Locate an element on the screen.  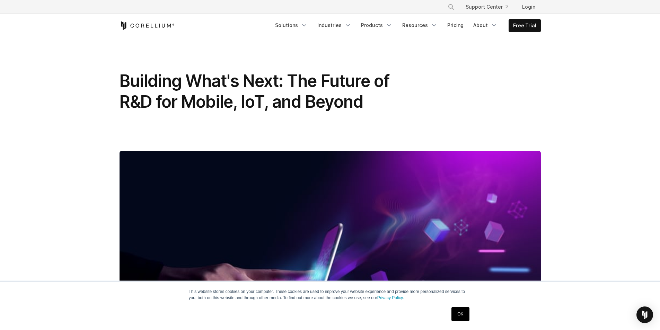
a: OK is located at coordinates (460, 314).